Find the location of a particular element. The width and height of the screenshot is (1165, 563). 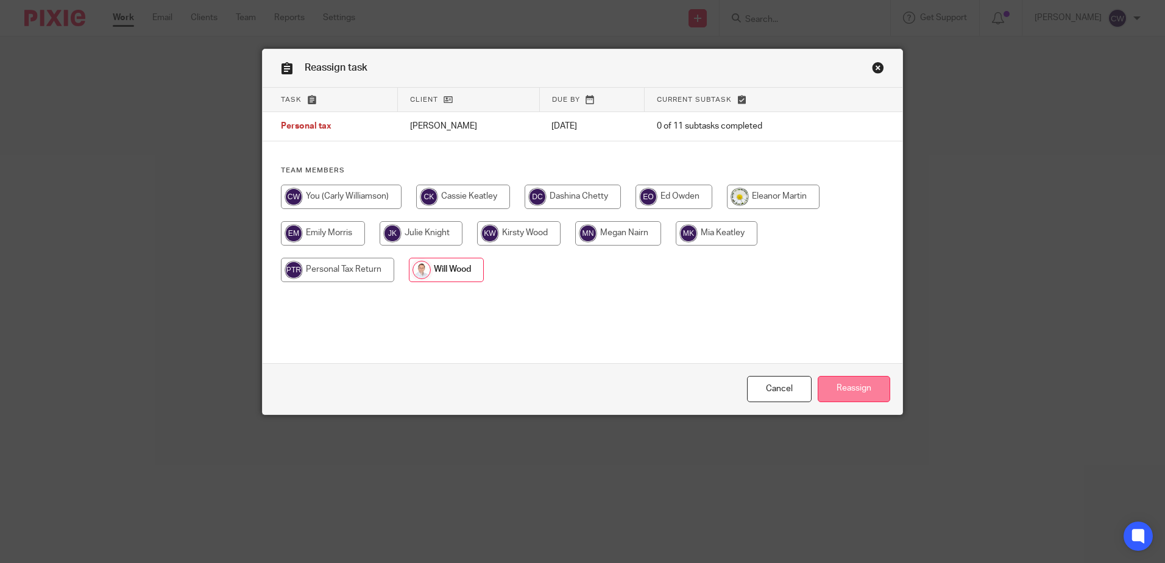

span: Task is located at coordinates (291, 99).